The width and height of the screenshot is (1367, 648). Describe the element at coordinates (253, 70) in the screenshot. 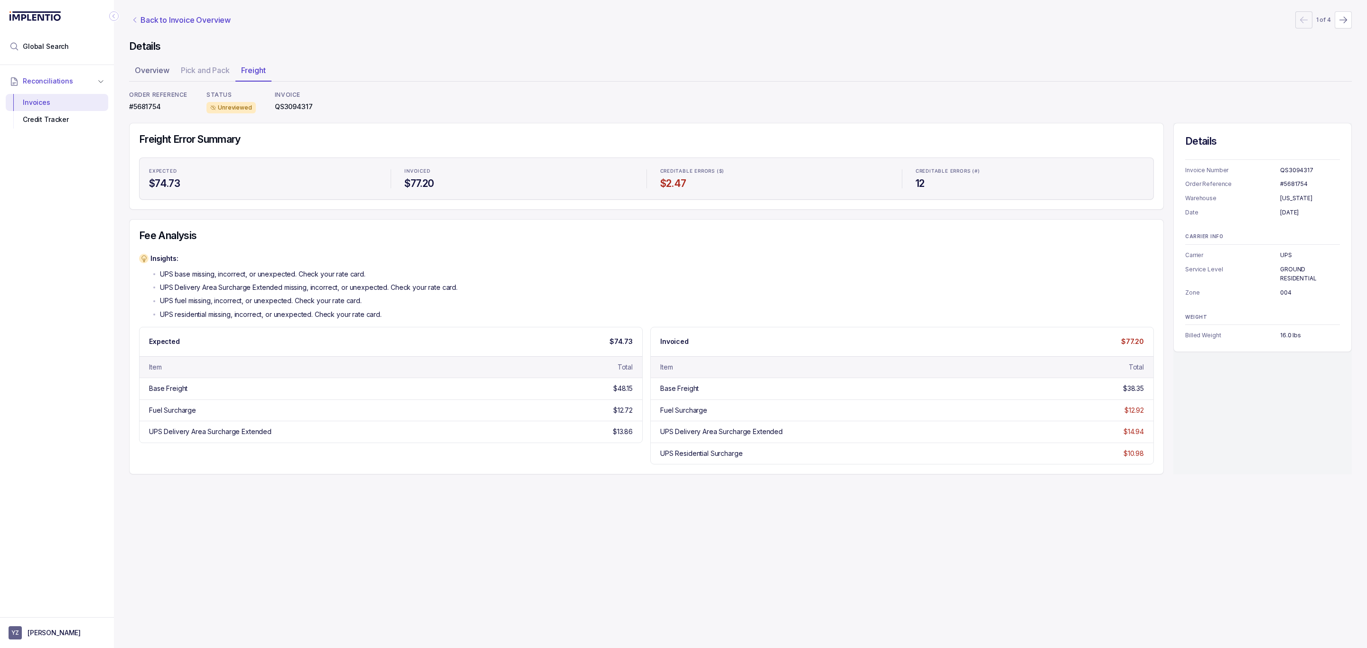

I see `p: Freight` at that location.